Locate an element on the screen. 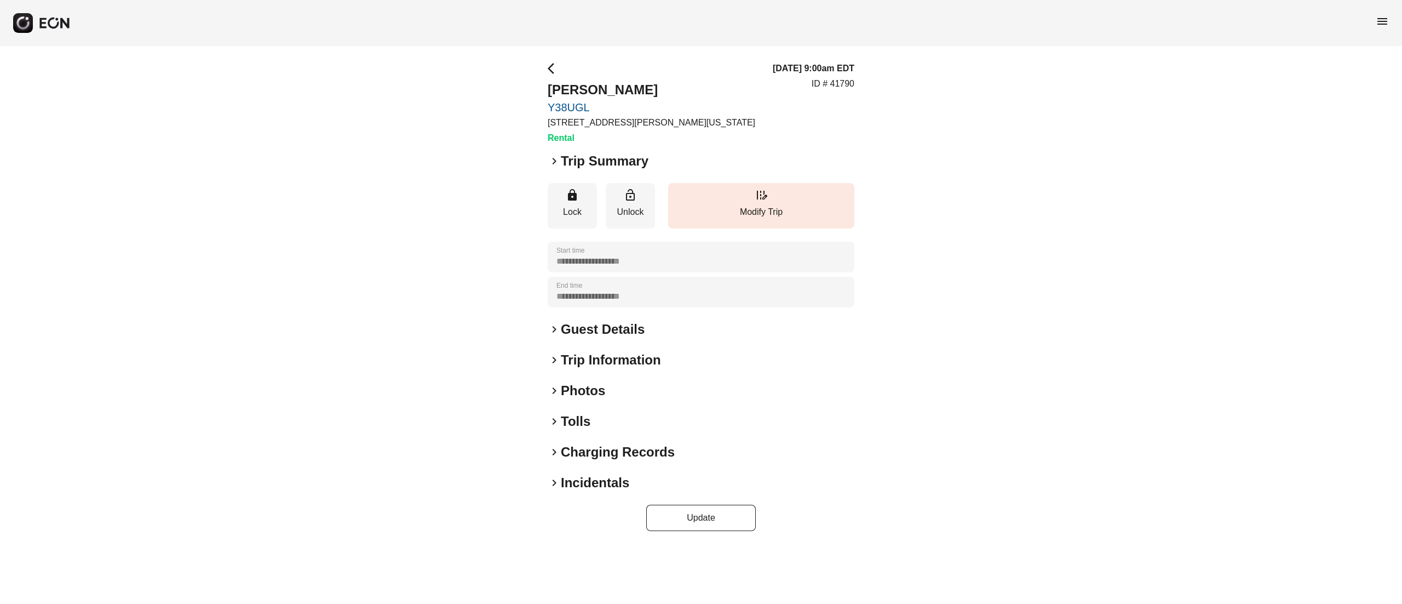 The width and height of the screenshot is (1402, 604). p: ID # 41790 is located at coordinates (833, 84).